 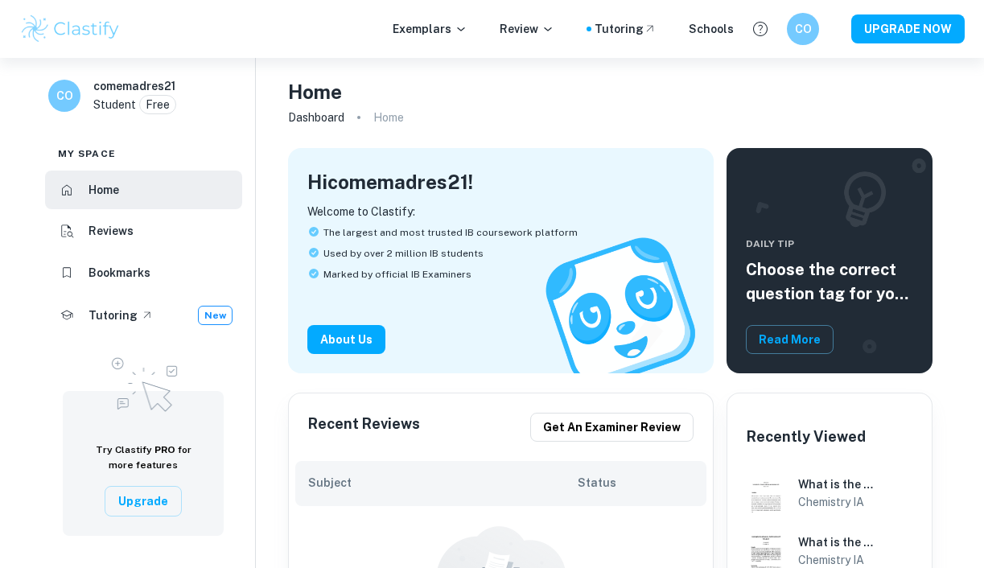 I want to click on a: Schools, so click(x=711, y=29).